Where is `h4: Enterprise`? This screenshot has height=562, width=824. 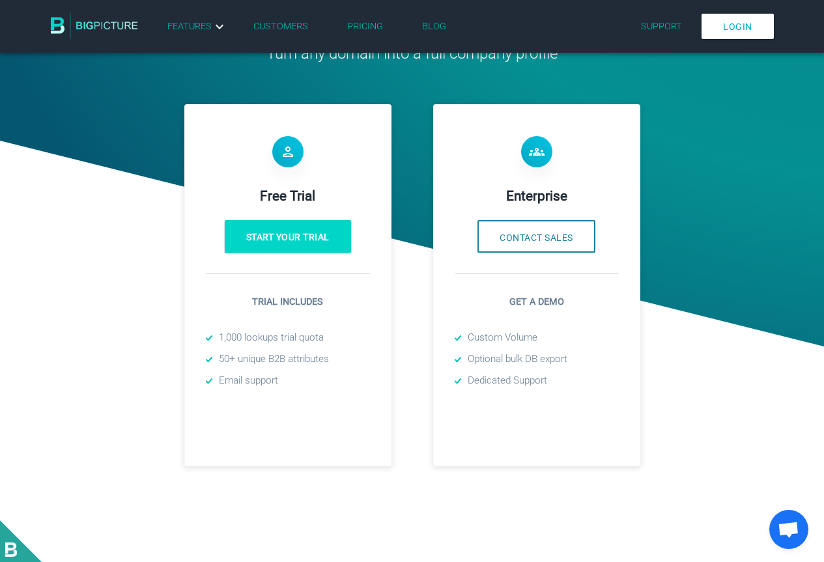 h4: Enterprise is located at coordinates (537, 196).